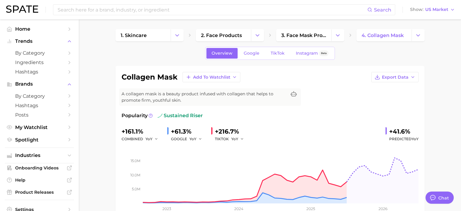 This screenshot has height=211, width=461. Describe the element at coordinates (142, 139) in the screenshot. I see `div: combined` at that location.